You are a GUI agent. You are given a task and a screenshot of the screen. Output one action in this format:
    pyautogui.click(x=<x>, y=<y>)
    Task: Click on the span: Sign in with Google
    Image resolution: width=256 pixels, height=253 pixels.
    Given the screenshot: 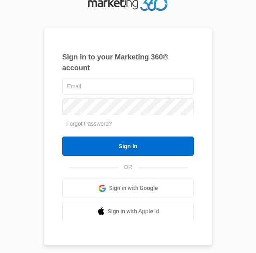 What is the action you would take?
    pyautogui.click(x=134, y=188)
    